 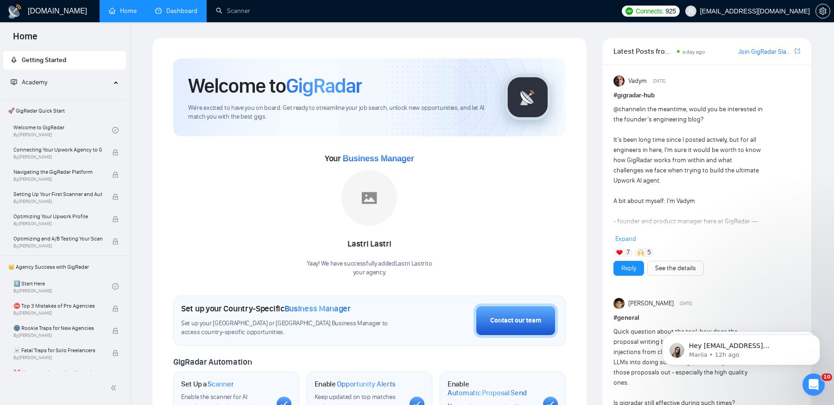 I want to click on img: logo, so click(x=15, y=12).